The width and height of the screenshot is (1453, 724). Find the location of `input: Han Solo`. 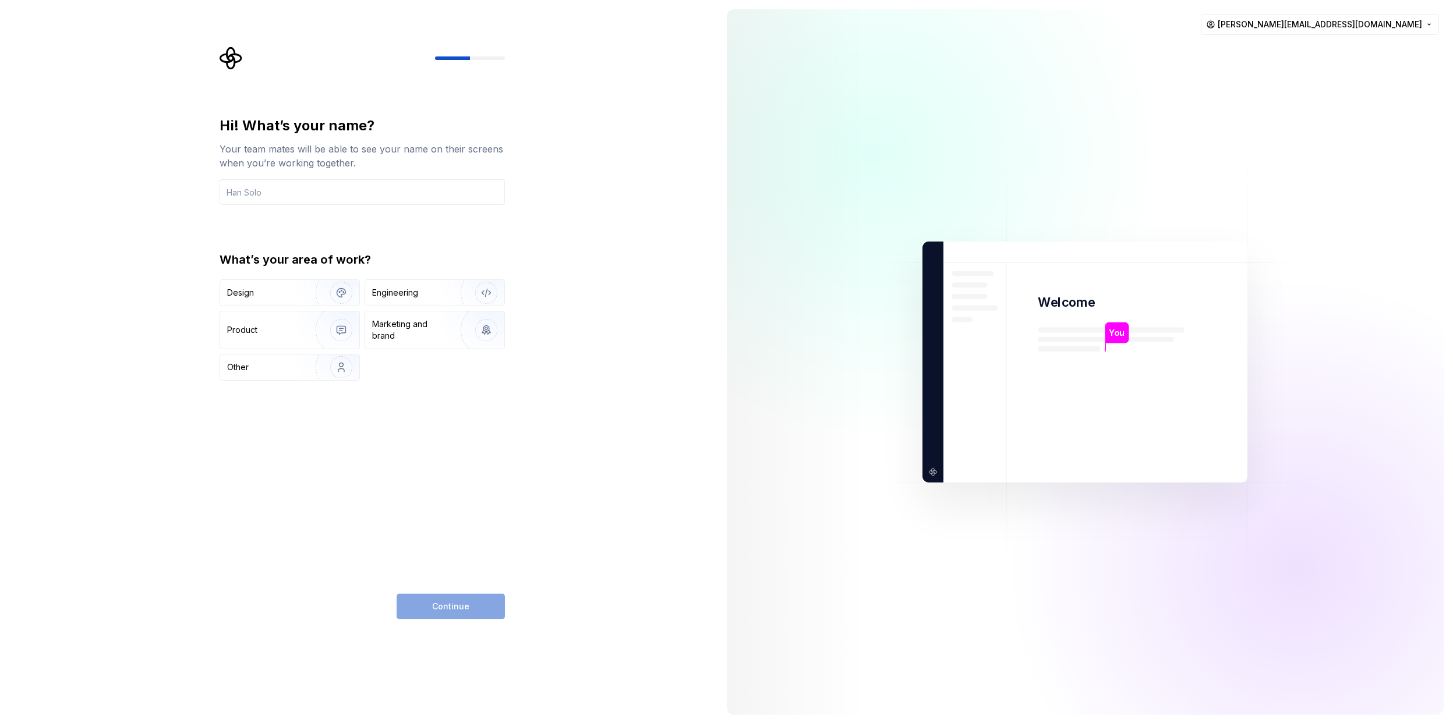

input: Han Solo is located at coordinates (362, 192).